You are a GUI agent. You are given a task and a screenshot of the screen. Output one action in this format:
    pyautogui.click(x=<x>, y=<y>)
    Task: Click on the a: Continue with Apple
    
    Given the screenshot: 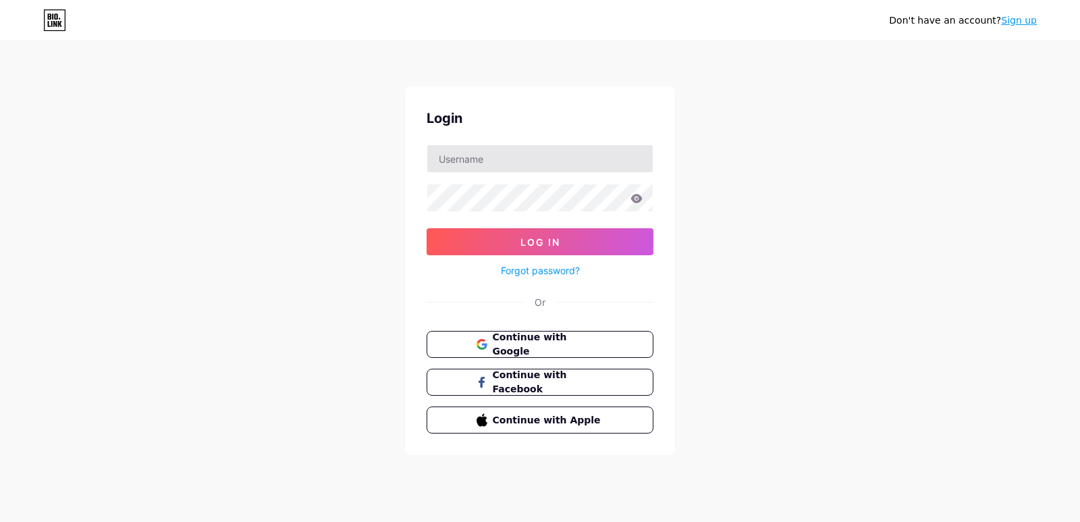 What is the action you would take?
    pyautogui.click(x=540, y=420)
    